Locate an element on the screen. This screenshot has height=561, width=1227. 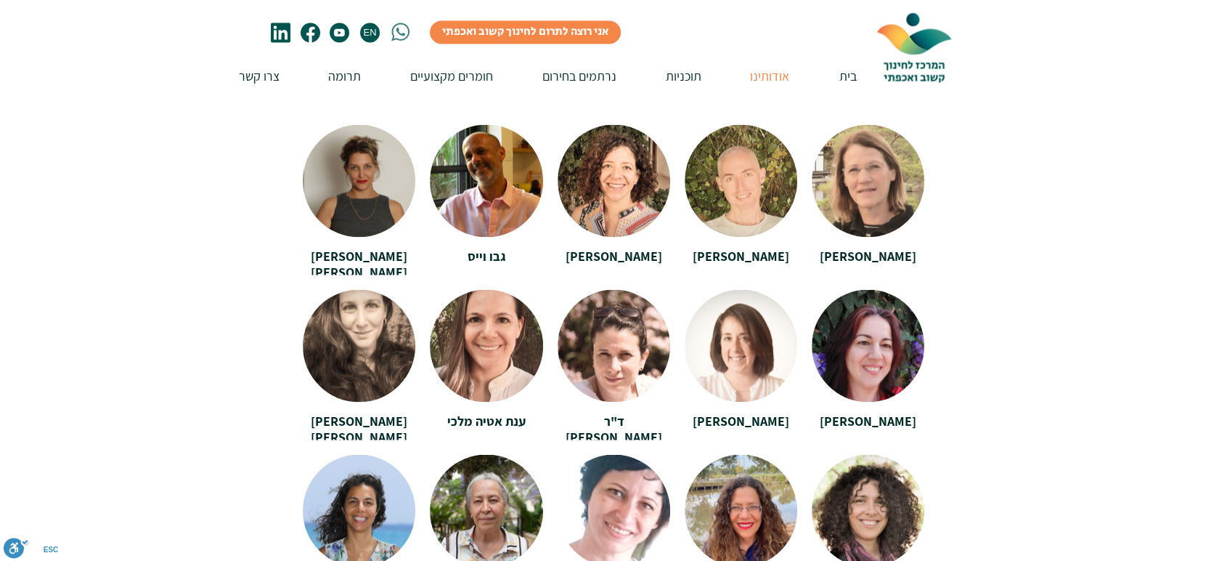
a: whatsapp is located at coordinates (400, 31).